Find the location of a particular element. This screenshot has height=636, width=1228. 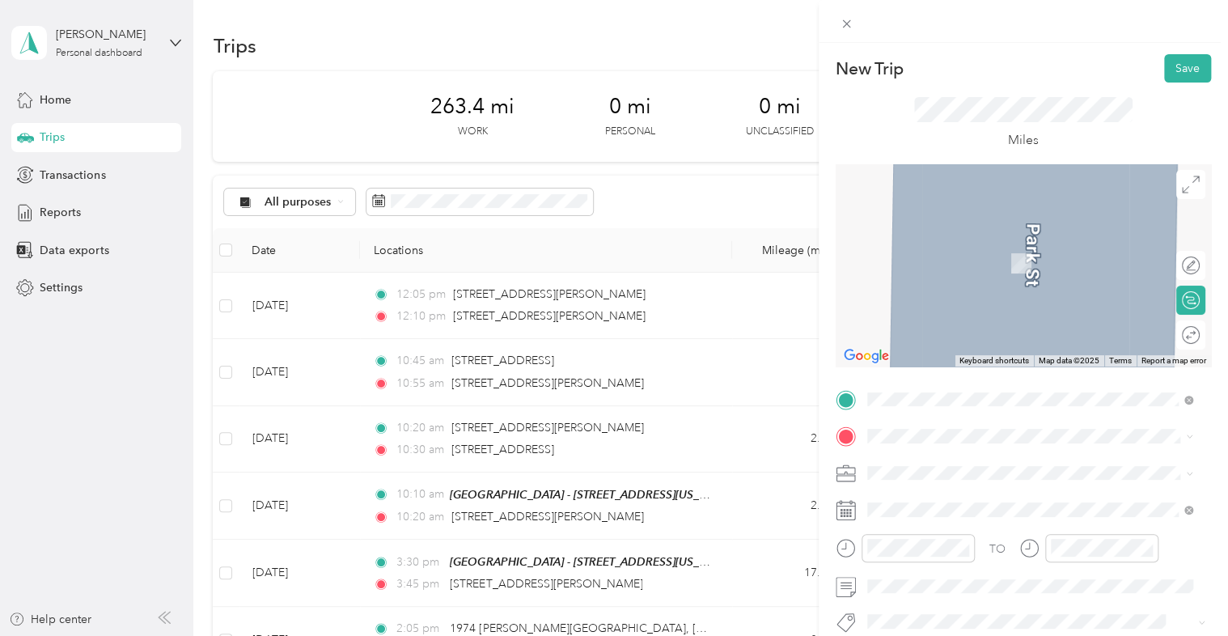

button: Save is located at coordinates (1187, 68).